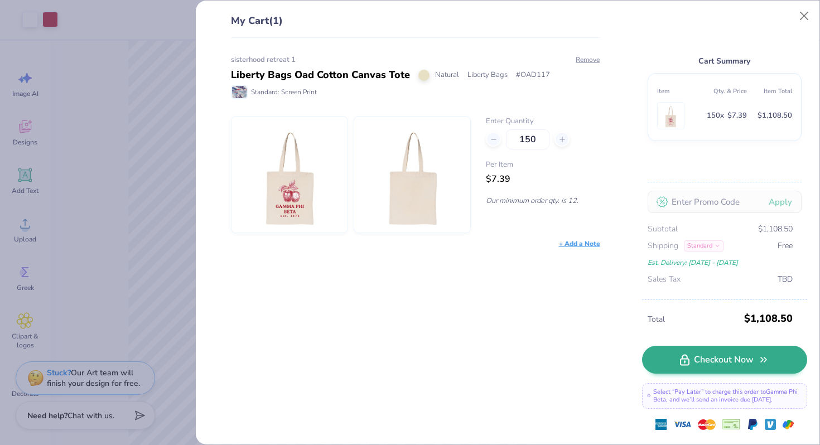  What do you see at coordinates (725, 202) in the screenshot?
I see `input: Enter Promo Code` at bounding box center [725, 202].